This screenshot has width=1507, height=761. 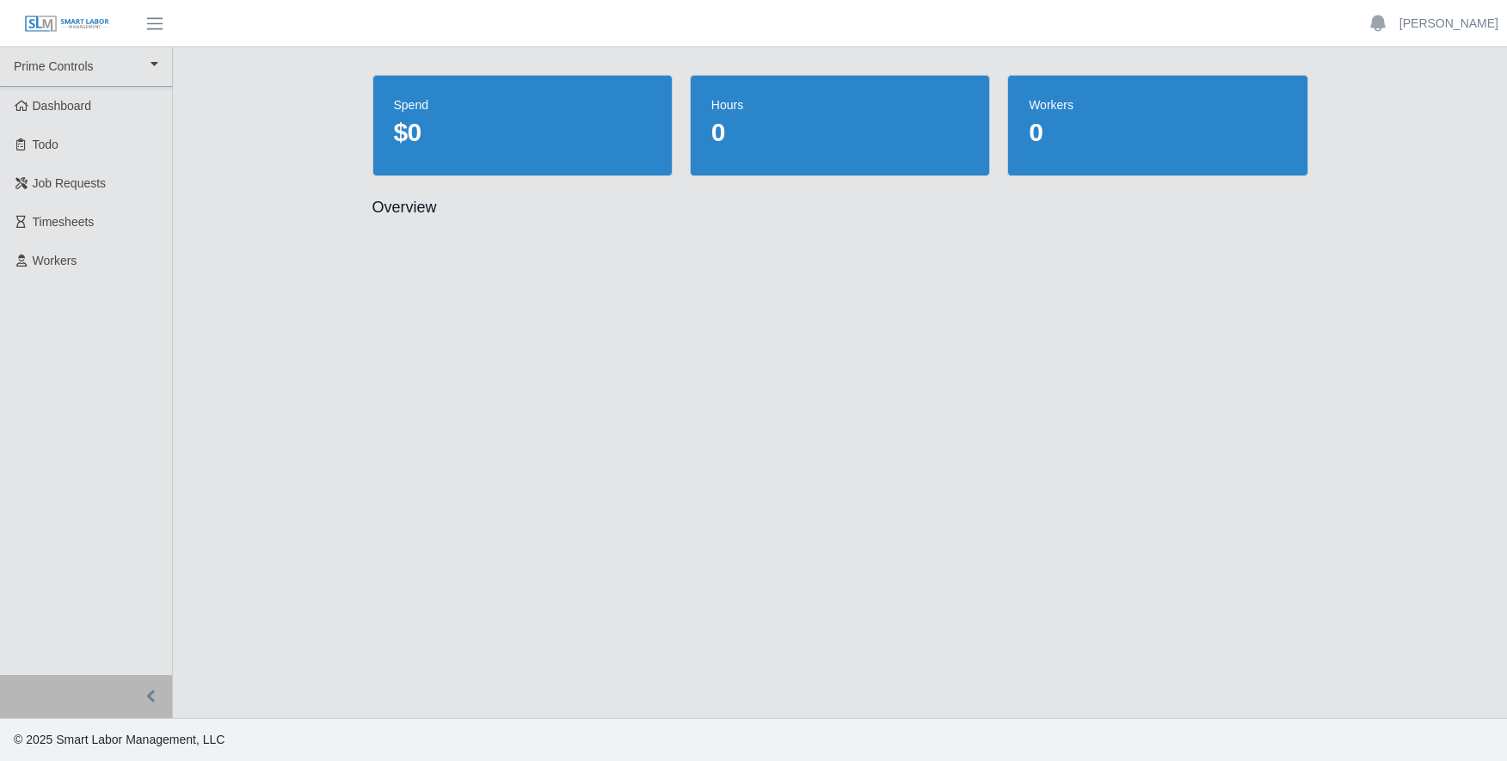 I want to click on dt: hours, so click(x=839, y=105).